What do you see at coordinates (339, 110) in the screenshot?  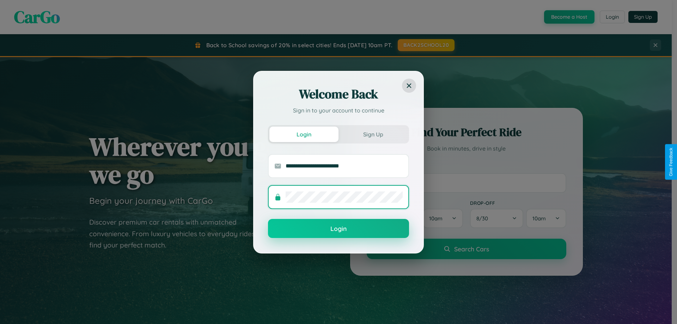 I see `p: Sign in to your account to continue` at bounding box center [339, 110].